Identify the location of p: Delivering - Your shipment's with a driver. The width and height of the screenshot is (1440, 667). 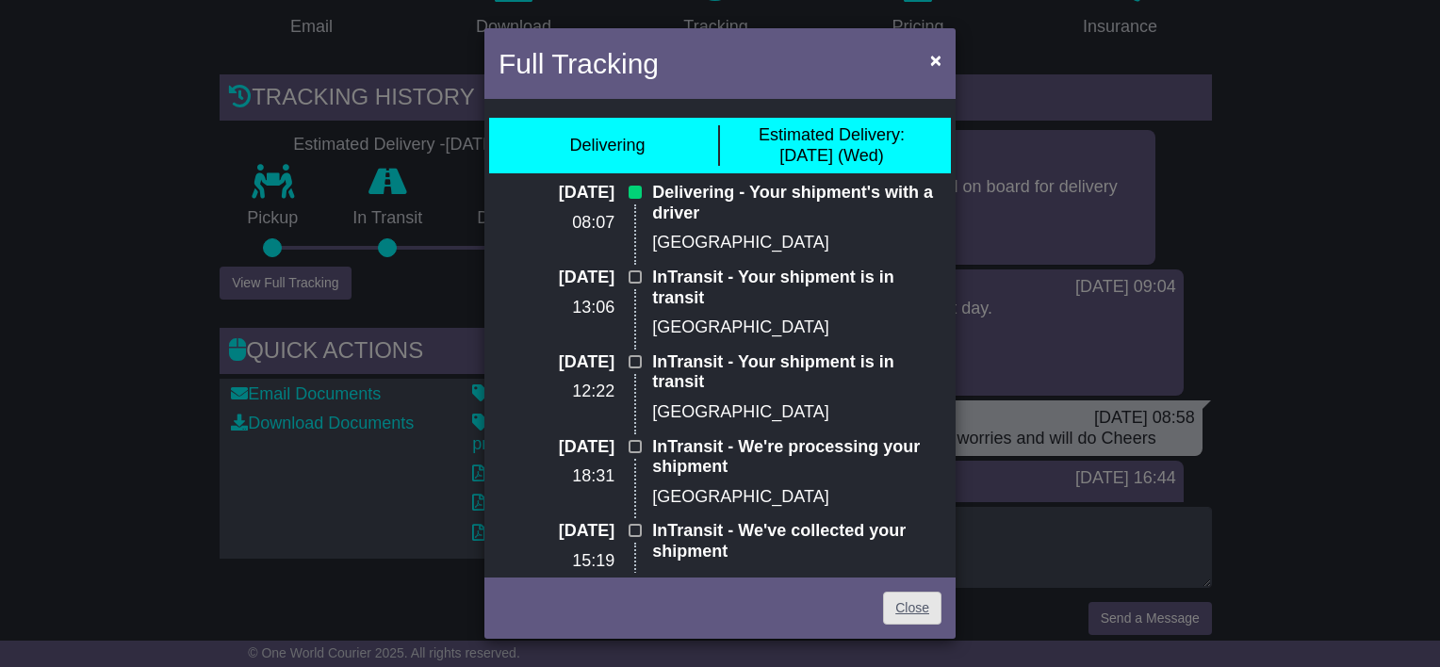
(796, 203).